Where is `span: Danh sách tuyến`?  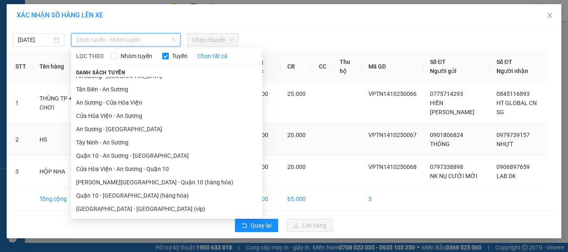 span: Danh sách tuyến is located at coordinates (101, 73).